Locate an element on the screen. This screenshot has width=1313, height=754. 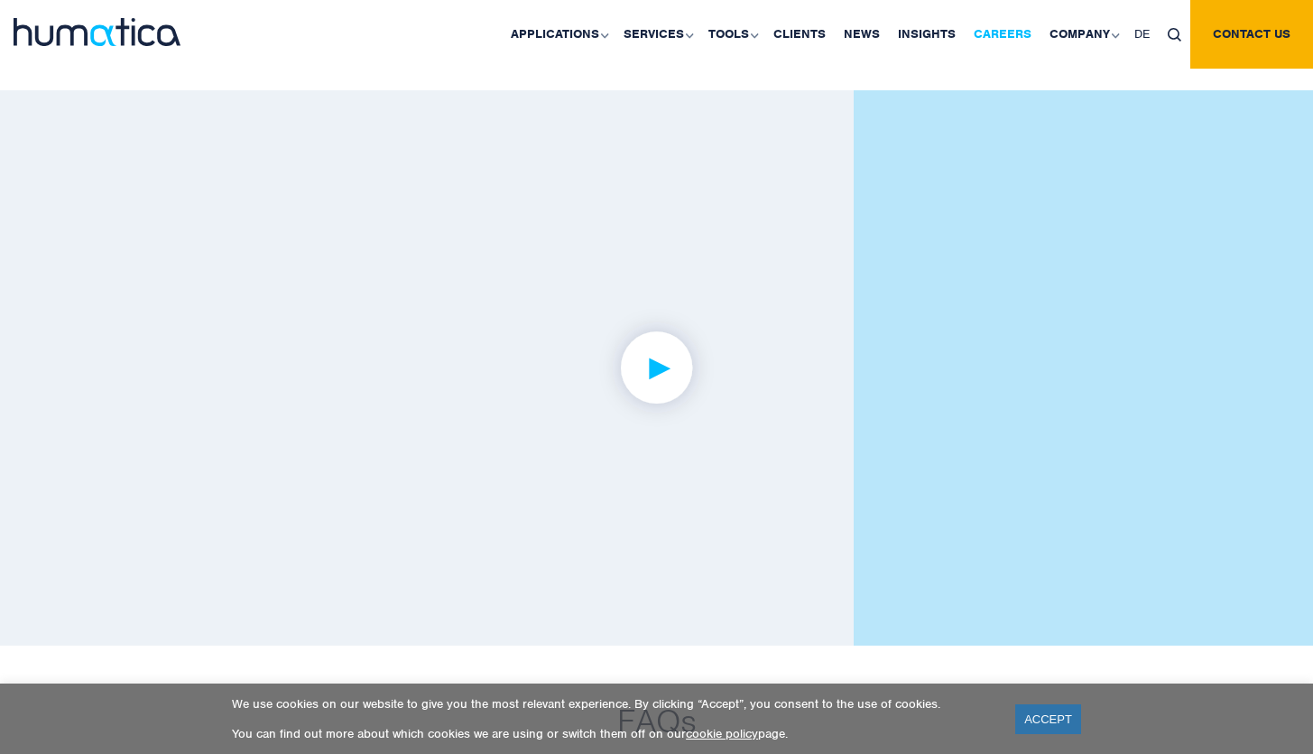
span: DE is located at coordinates (1142, 33).